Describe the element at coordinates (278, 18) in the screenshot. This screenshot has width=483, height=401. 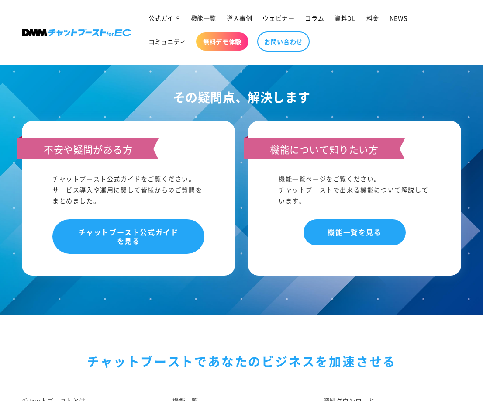
I see `span: ウェビナー` at that location.